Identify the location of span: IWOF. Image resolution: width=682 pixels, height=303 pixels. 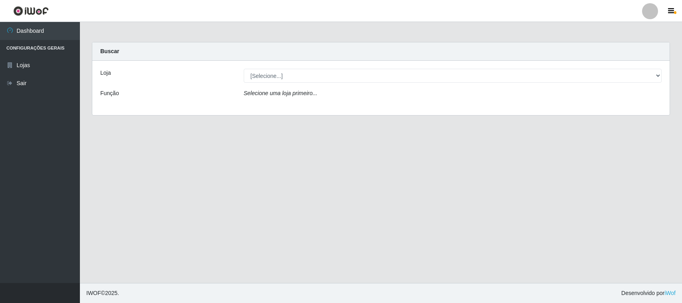
(93, 293).